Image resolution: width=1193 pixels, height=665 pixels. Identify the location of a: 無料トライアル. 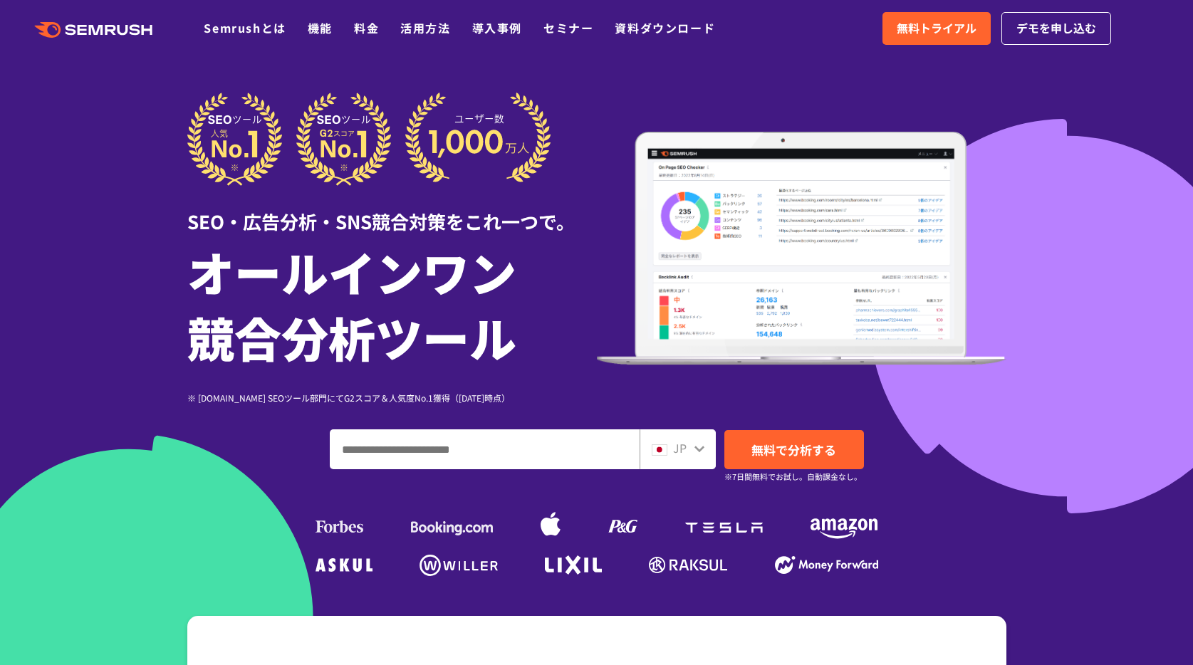
(937, 28).